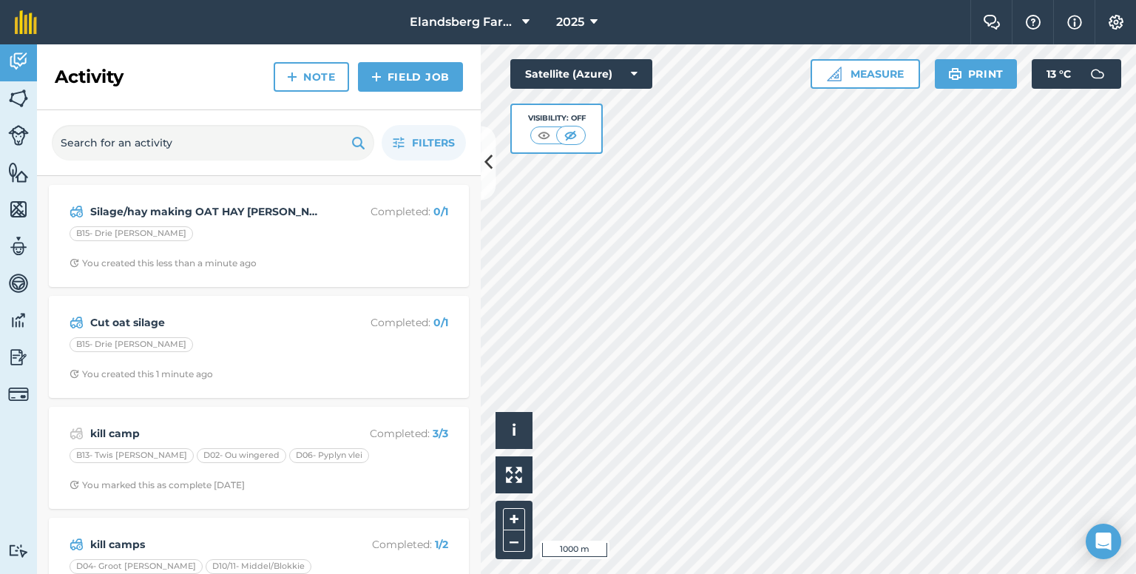 The image size is (1136, 574). I want to click on img: A cog icon, so click(1116, 22).